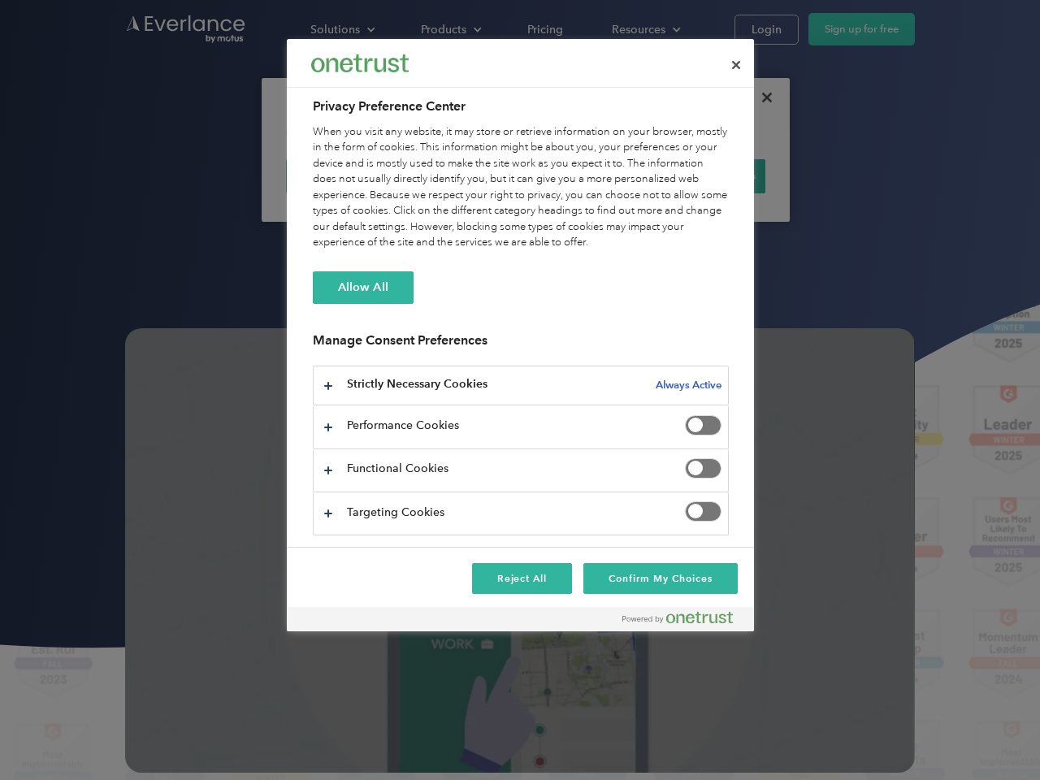 The height and width of the screenshot is (780, 1040). Describe the element at coordinates (520, 335) in the screenshot. I see `div: Preference center` at that location.